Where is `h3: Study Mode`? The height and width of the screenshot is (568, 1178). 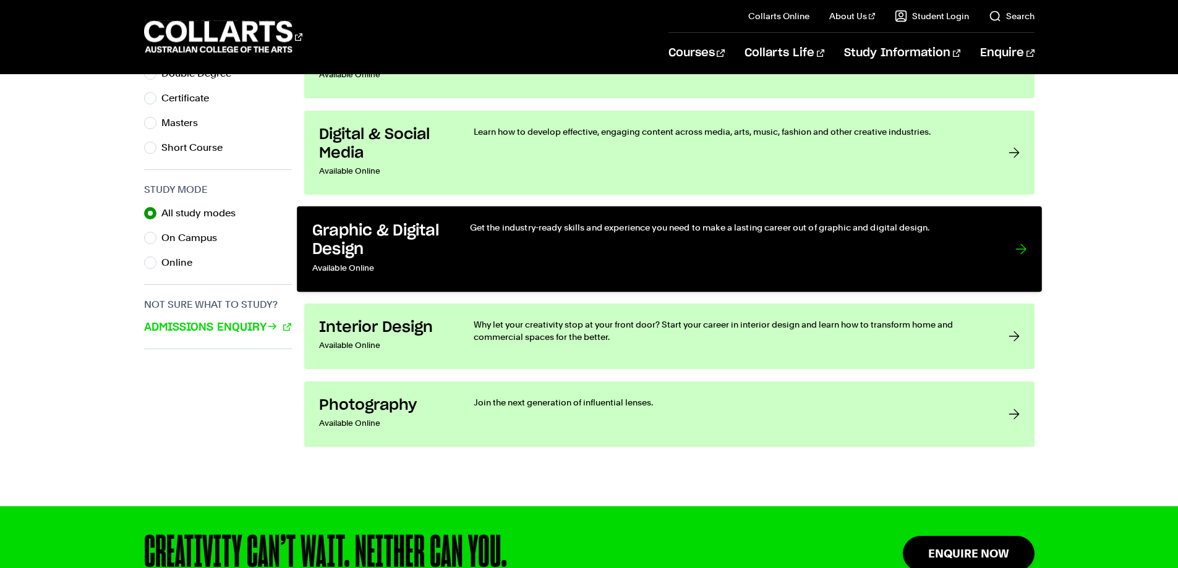 h3: Study Mode is located at coordinates (218, 190).